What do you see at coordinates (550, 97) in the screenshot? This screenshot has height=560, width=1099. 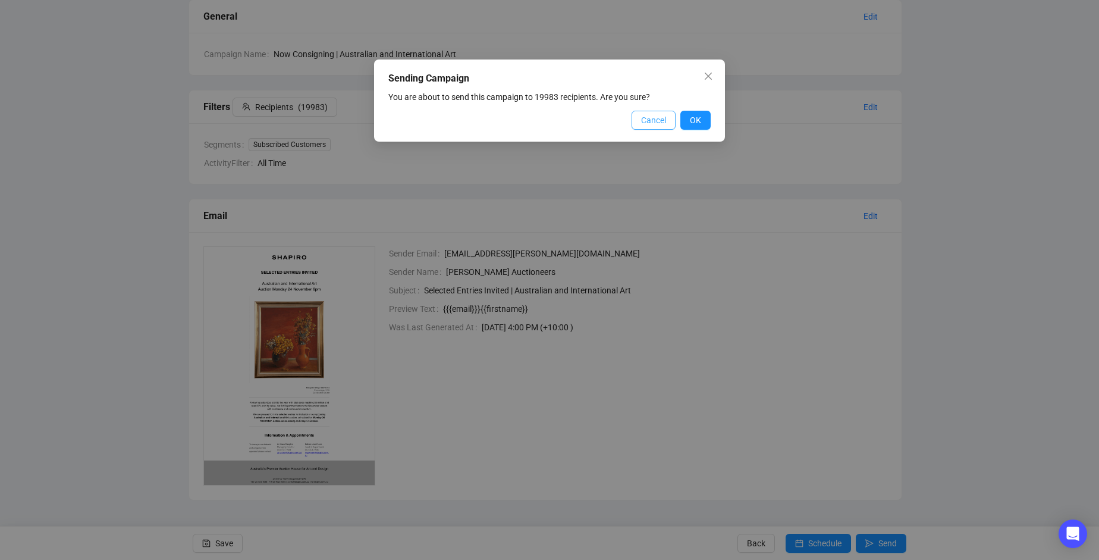 I see `div: You are about to send this campaign to 19983 recipients. Are you sure?` at bounding box center [550, 97].